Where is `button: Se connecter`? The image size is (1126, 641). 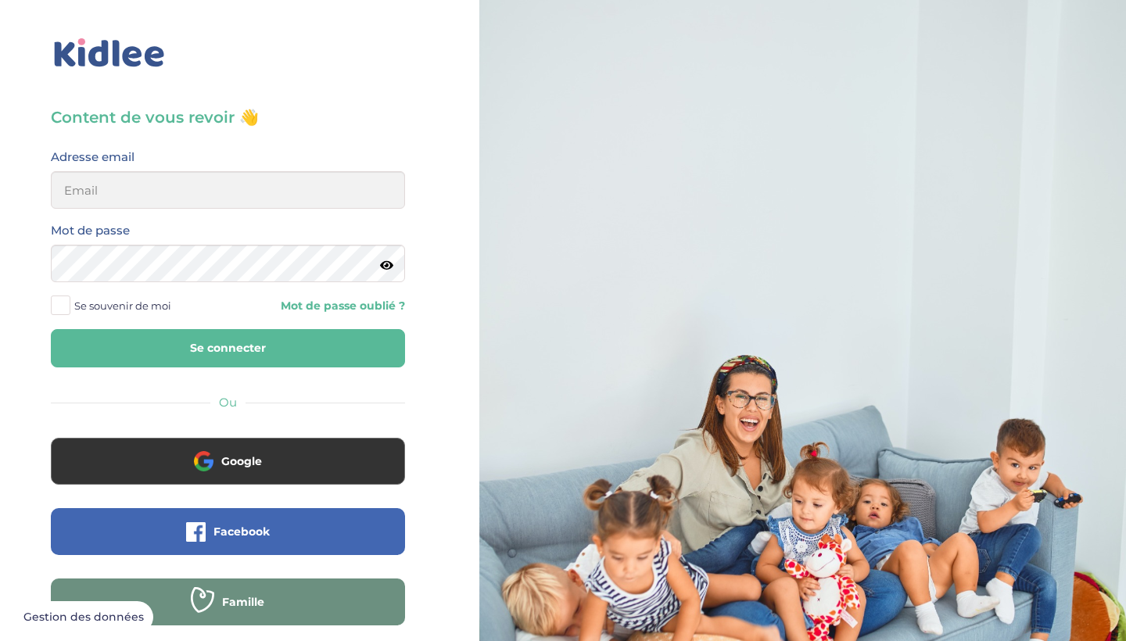
button: Se connecter is located at coordinates (228, 348).